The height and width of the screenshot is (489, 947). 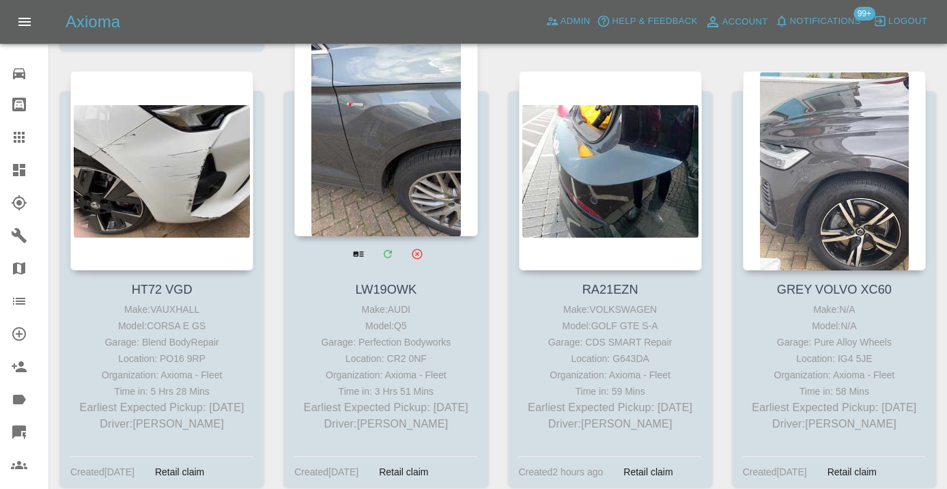 I want to click on a: Account, so click(x=736, y=22).